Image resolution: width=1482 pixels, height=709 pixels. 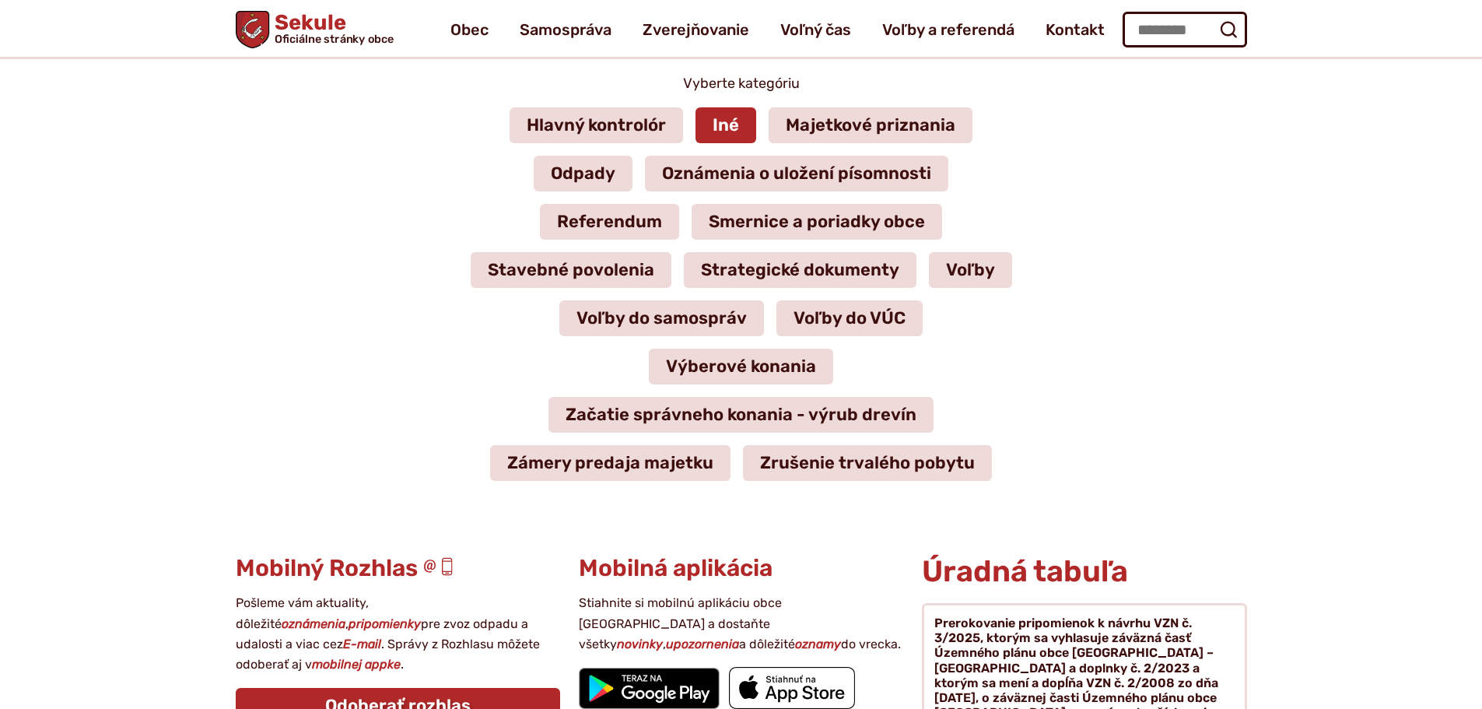 What do you see at coordinates (610, 463) in the screenshot?
I see `a: Zámery predaja majetku` at bounding box center [610, 463].